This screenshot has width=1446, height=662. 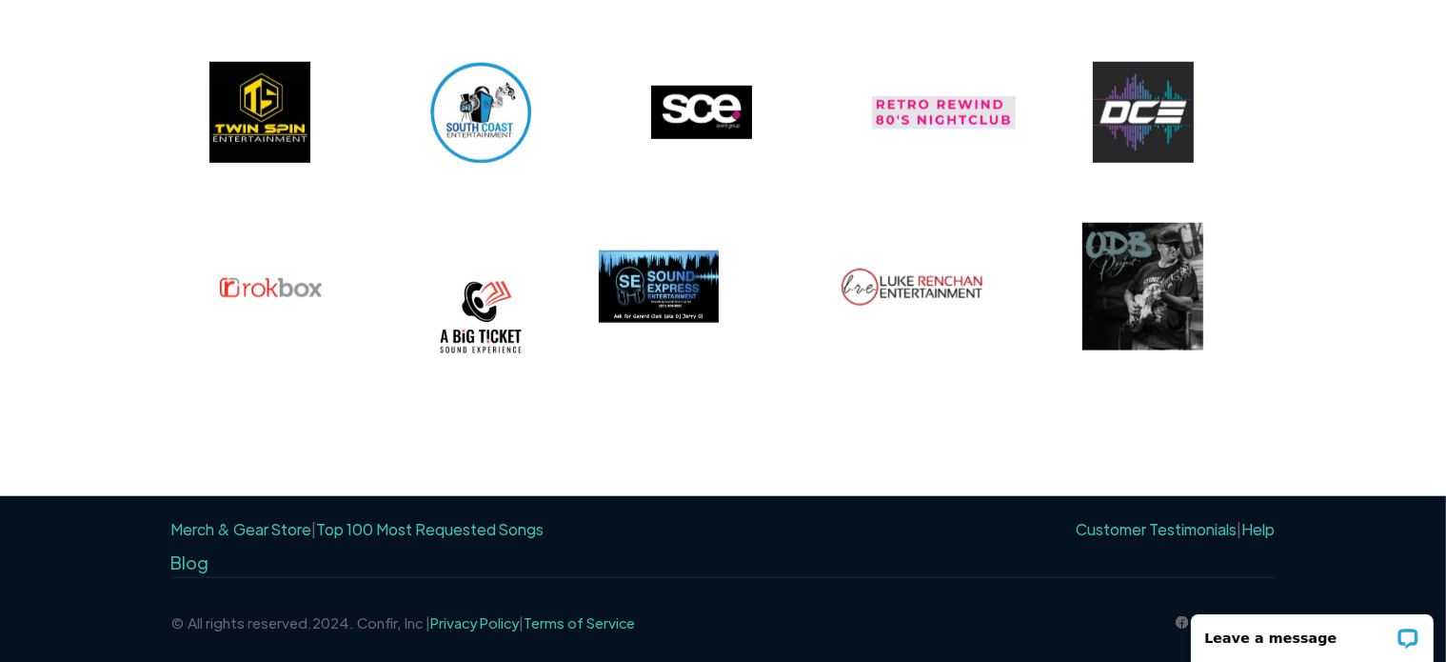 What do you see at coordinates (242, 528) in the screenshot?
I see `a: Merch & Gear Store` at bounding box center [242, 528].